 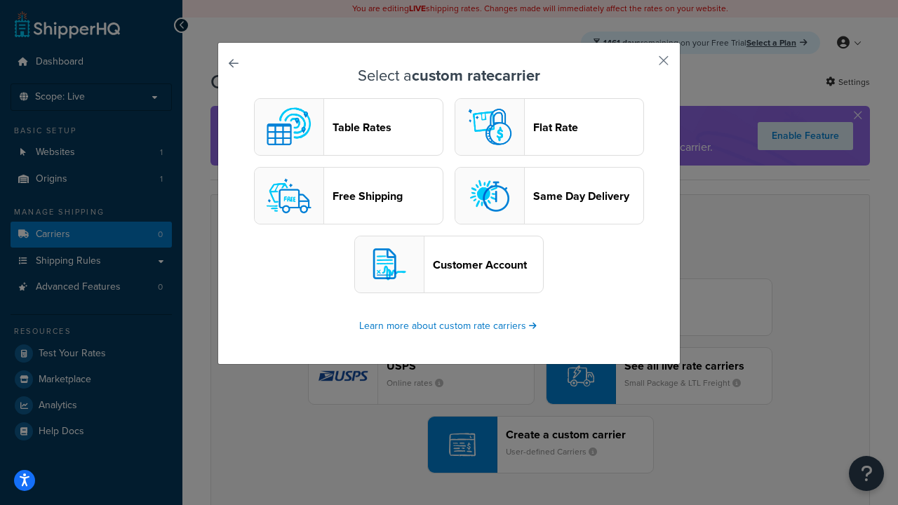 What do you see at coordinates (588, 196) in the screenshot?
I see `header: Same Day Delivery` at bounding box center [588, 196].